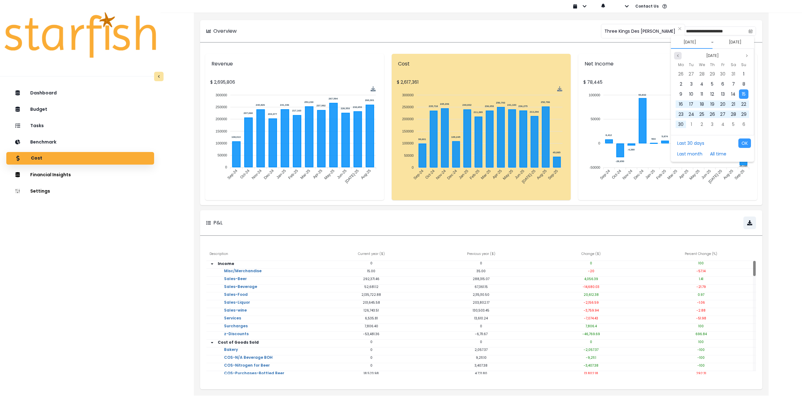 The width and height of the screenshot is (802, 400). I want to click on span: 3, so click(712, 124).